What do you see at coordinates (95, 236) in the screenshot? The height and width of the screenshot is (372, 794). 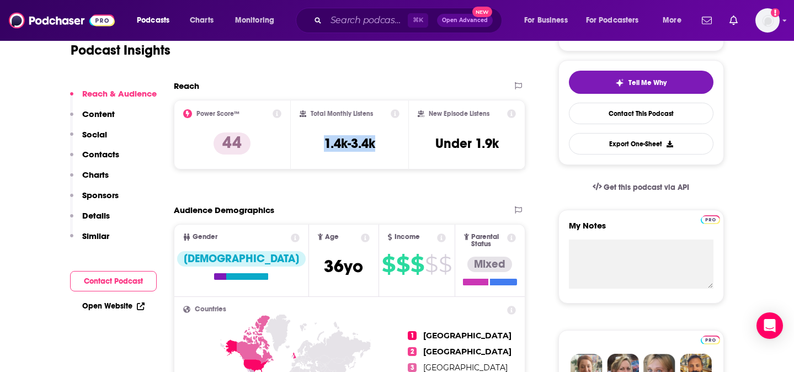 I see `p: Similar` at bounding box center [95, 236].